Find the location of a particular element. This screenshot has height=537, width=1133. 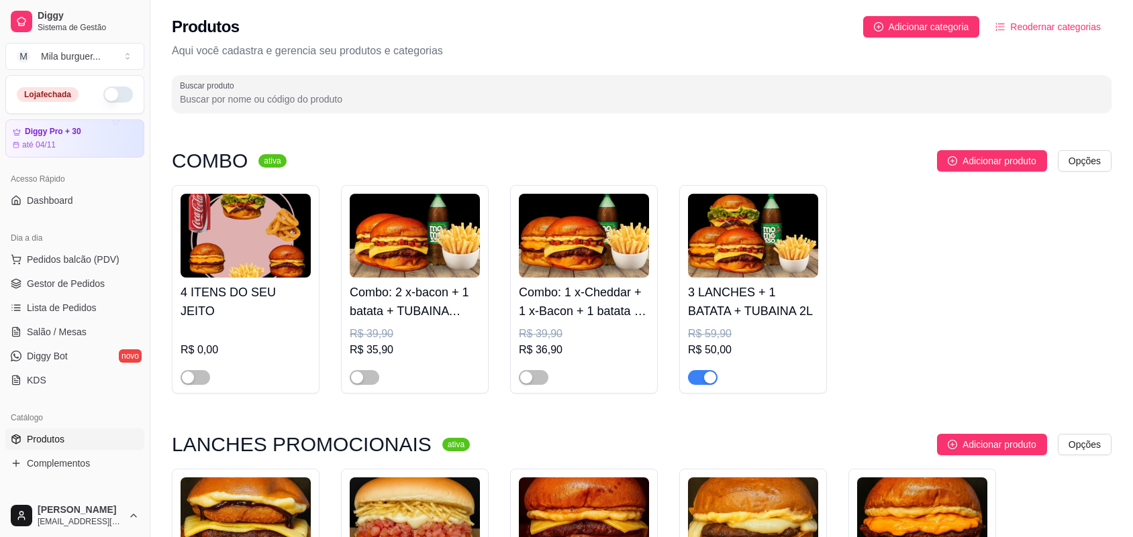

a: Complementos is located at coordinates (74, 464).